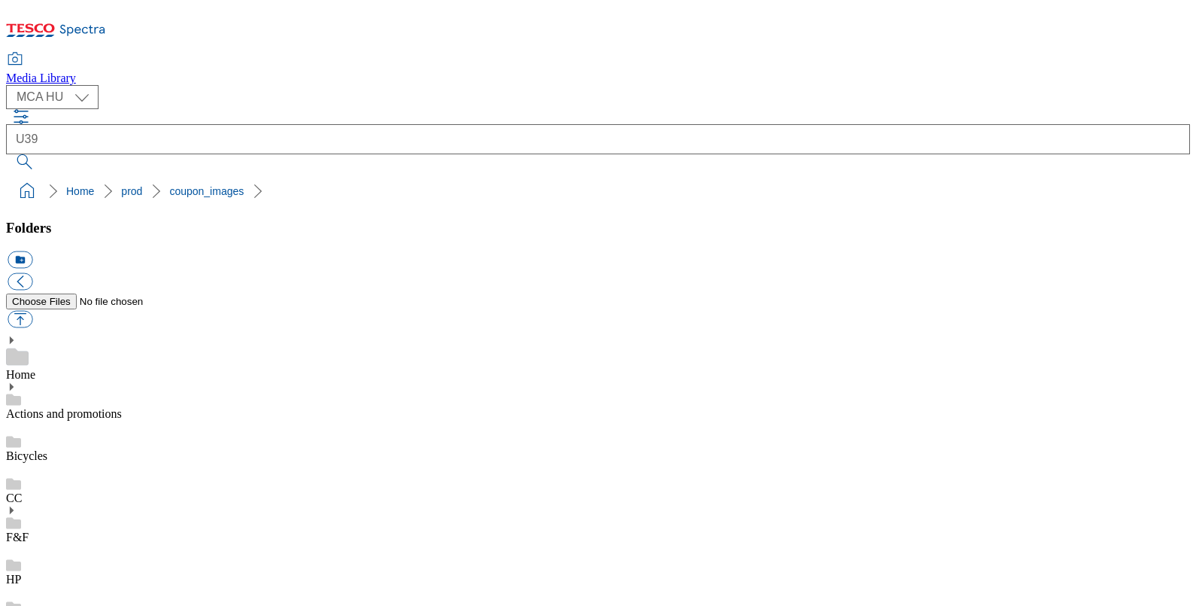  What do you see at coordinates (598, 228) in the screenshot?
I see `h3: Folders` at bounding box center [598, 228].